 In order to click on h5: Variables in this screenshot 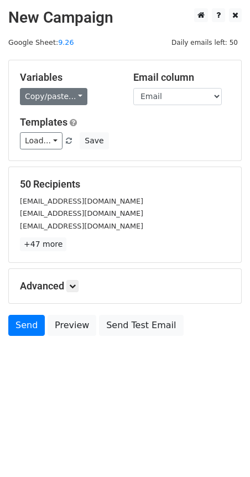, I will do `click(68, 77)`.